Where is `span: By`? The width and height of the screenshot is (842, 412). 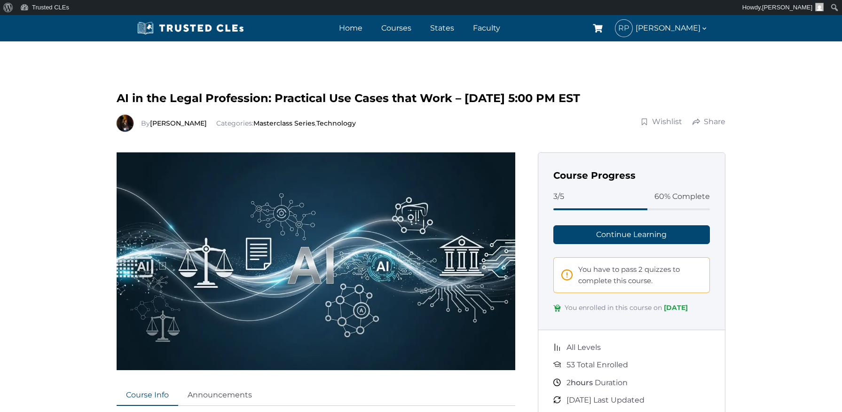 span: By is located at coordinates (175, 123).